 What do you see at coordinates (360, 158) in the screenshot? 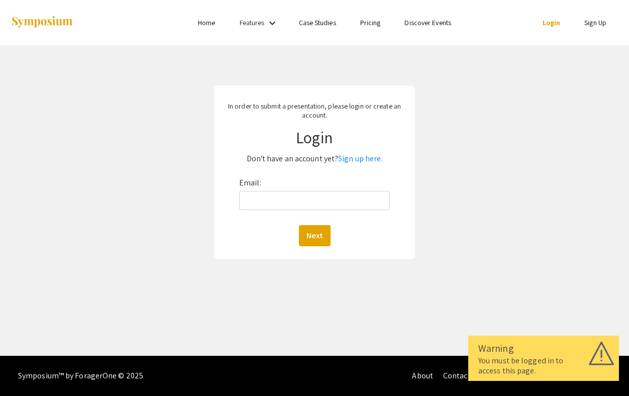
I see `a: Sign up here.` at bounding box center [360, 158].